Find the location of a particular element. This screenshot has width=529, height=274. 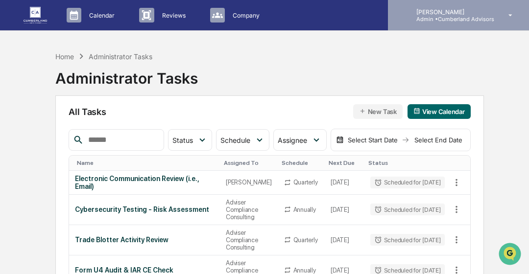

button: View Calendar is located at coordinates (439, 112).